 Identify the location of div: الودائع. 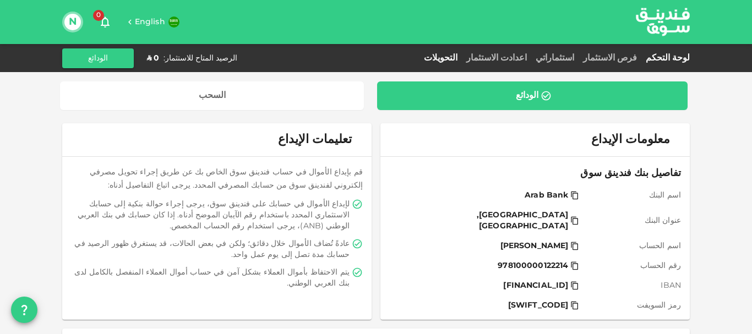
(527, 96).